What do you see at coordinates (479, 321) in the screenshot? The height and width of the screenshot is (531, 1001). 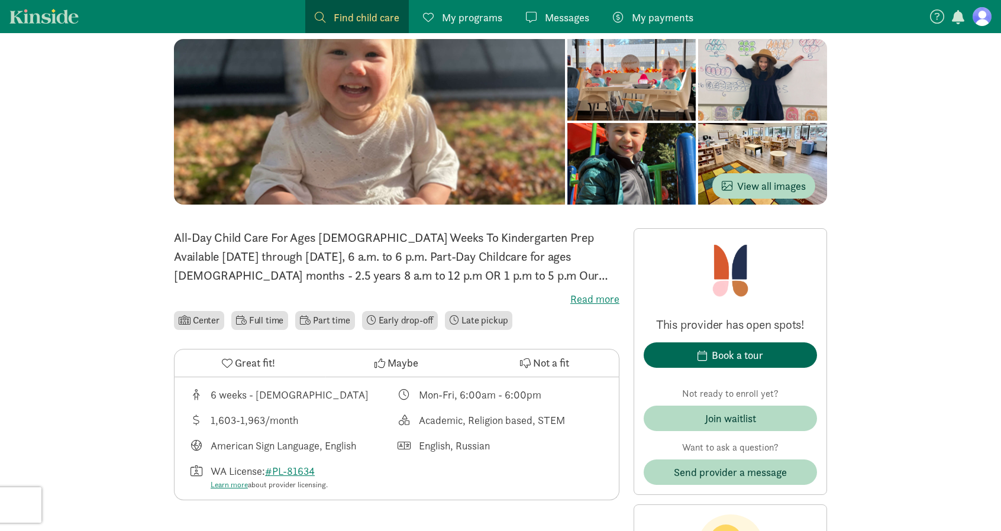 I see `li: Late pickup` at bounding box center [479, 321].